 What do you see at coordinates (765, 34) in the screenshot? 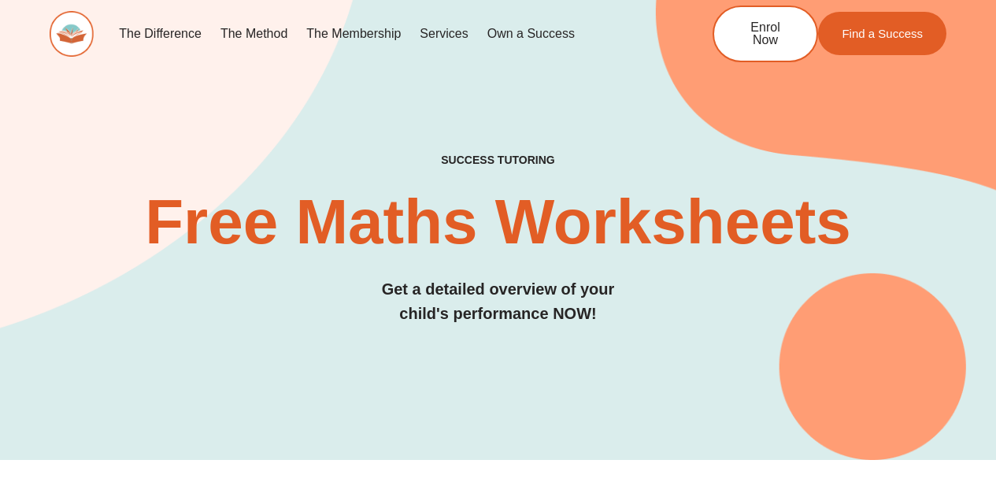
I see `a: Enrol Now` at bounding box center [765, 34].